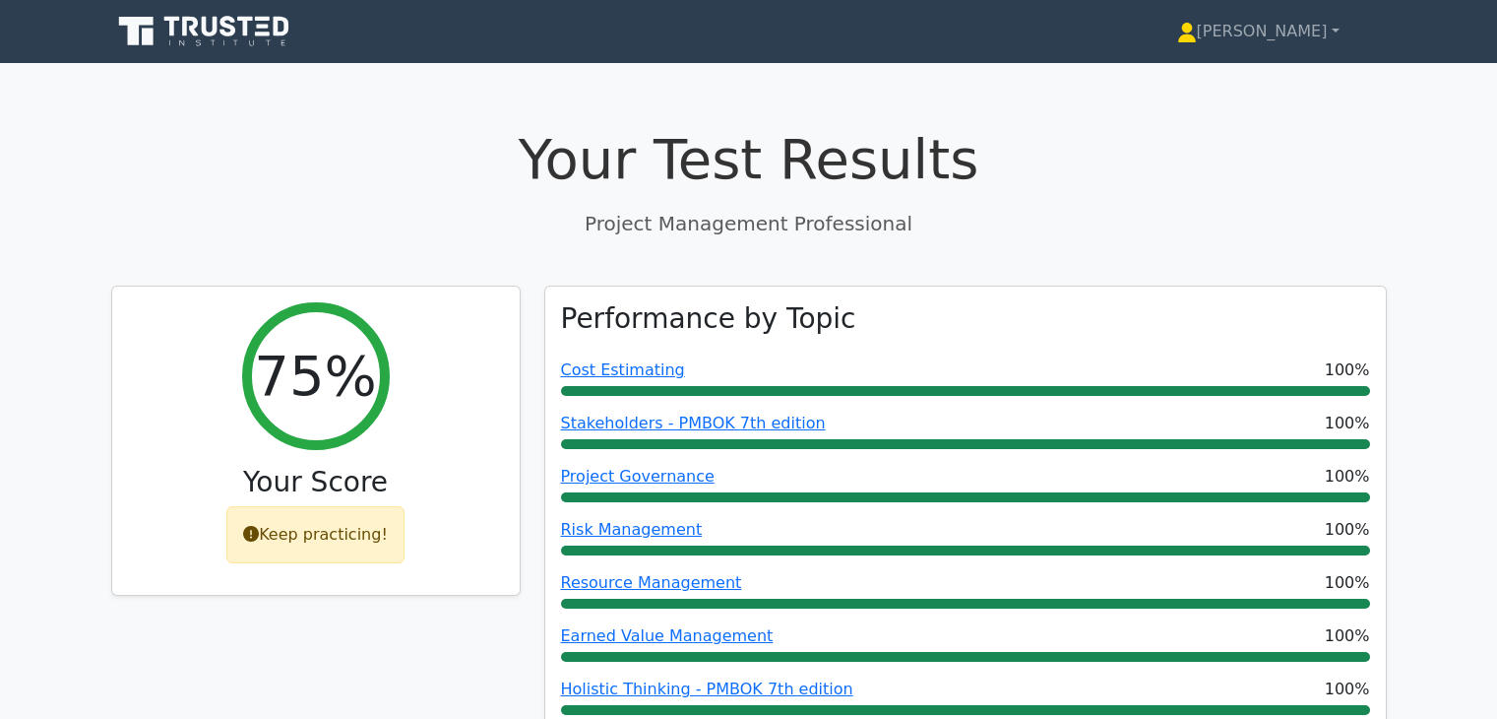 The image size is (1497, 719). I want to click on p: Project Management Professional, so click(749, 223).